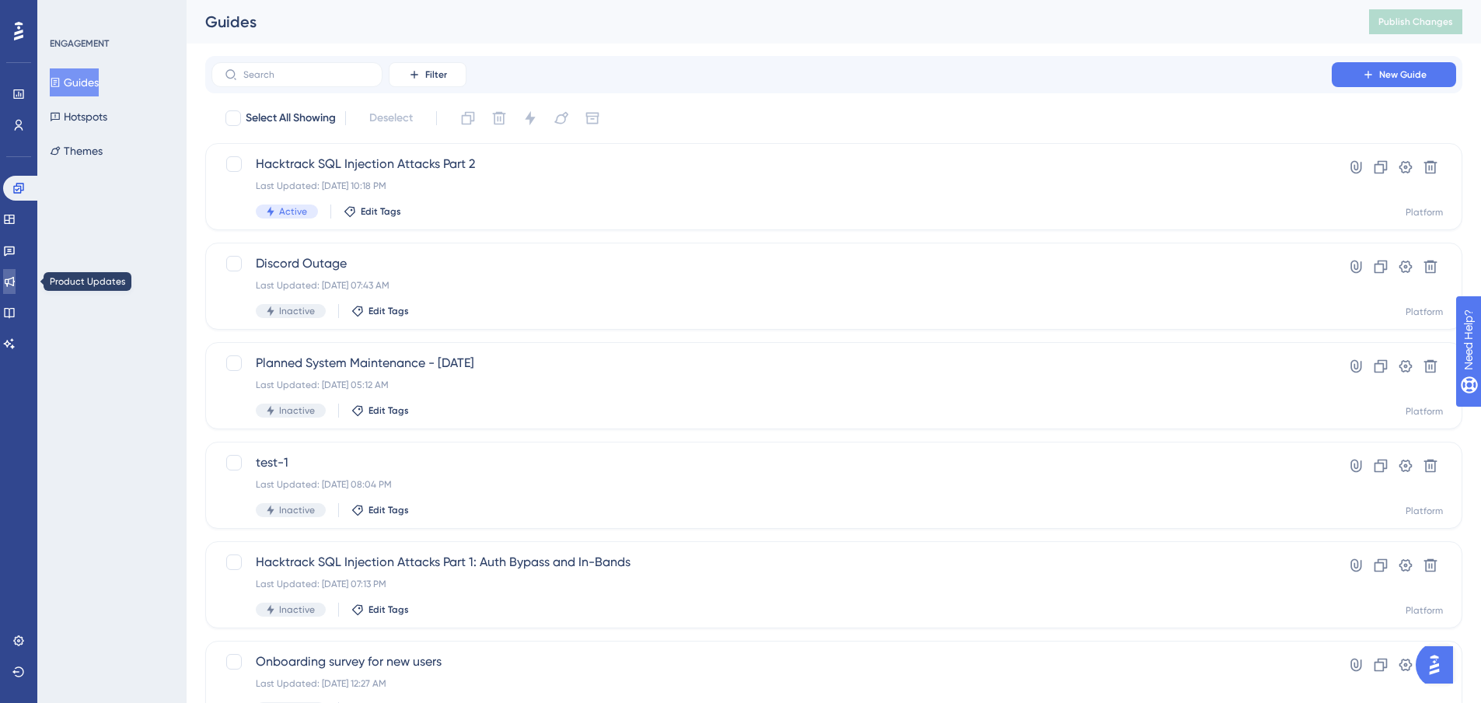 The width and height of the screenshot is (1481, 703). Describe the element at coordinates (771, 662) in the screenshot. I see `span: Onboarding survey for new users` at that location.